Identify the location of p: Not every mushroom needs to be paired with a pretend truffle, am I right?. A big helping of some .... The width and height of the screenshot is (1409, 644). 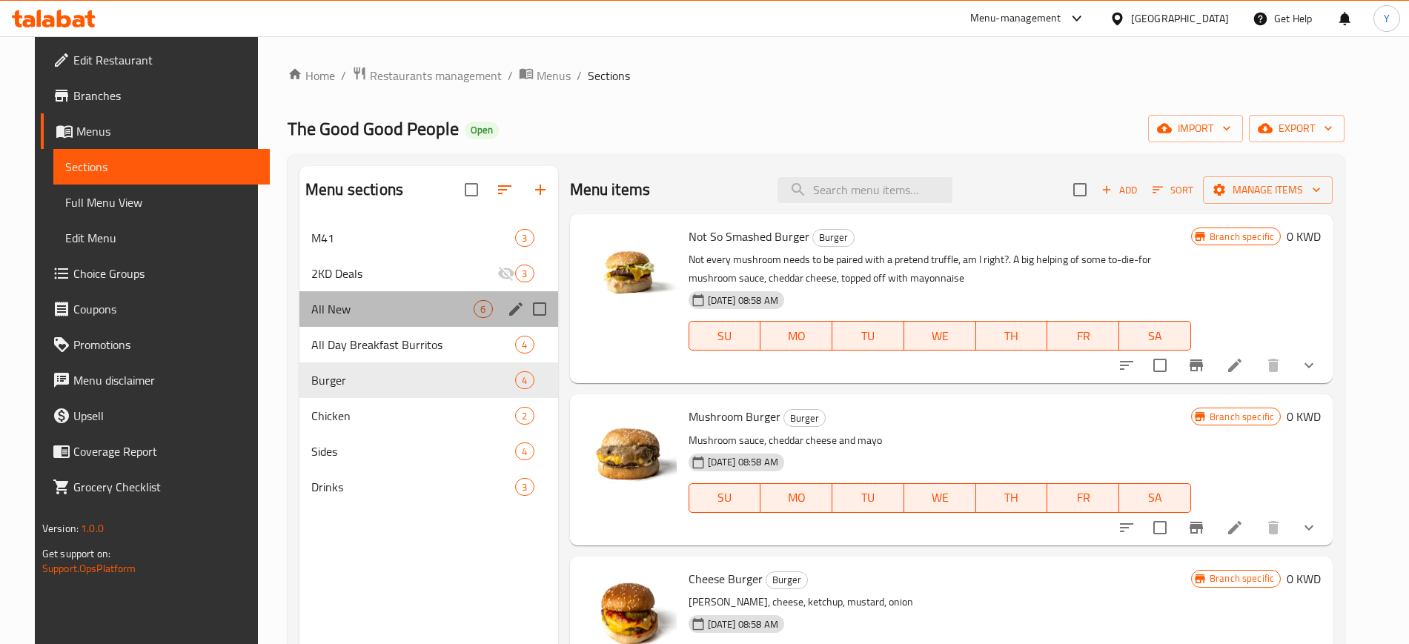
(940, 269).